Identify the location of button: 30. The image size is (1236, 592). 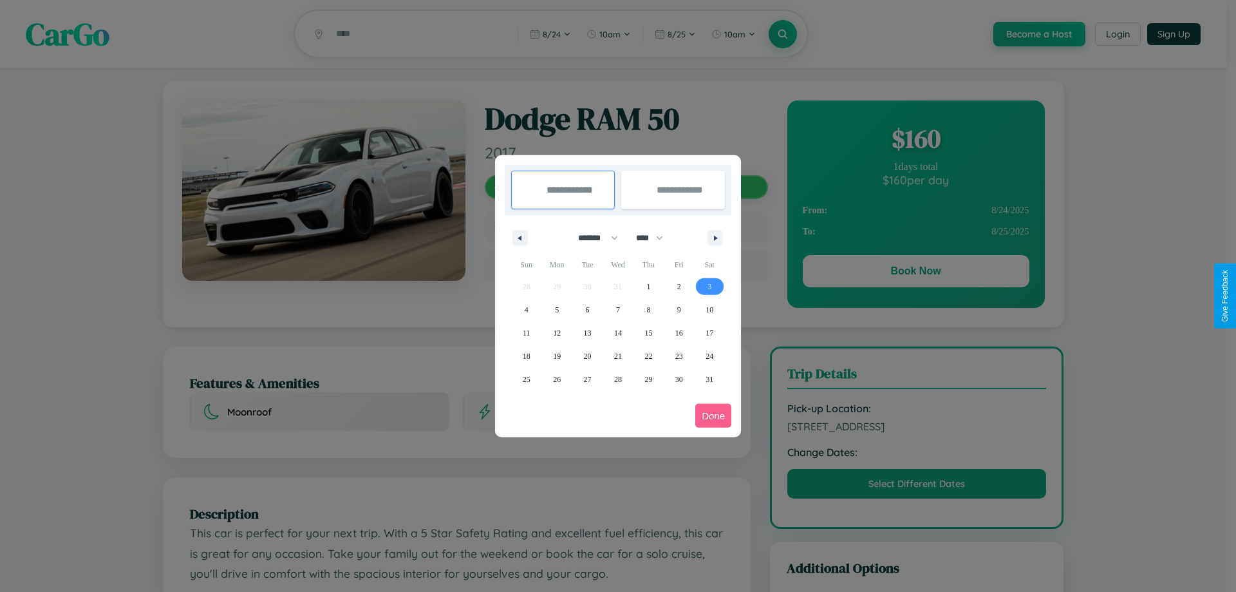
(679, 379).